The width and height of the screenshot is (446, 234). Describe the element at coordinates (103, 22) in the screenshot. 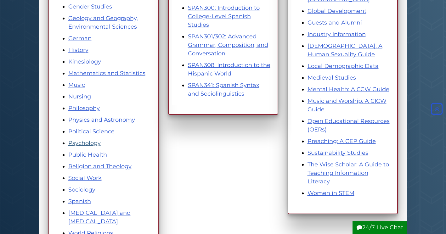

I see `a: Geology and Geography, Environmental Sciences` at that location.